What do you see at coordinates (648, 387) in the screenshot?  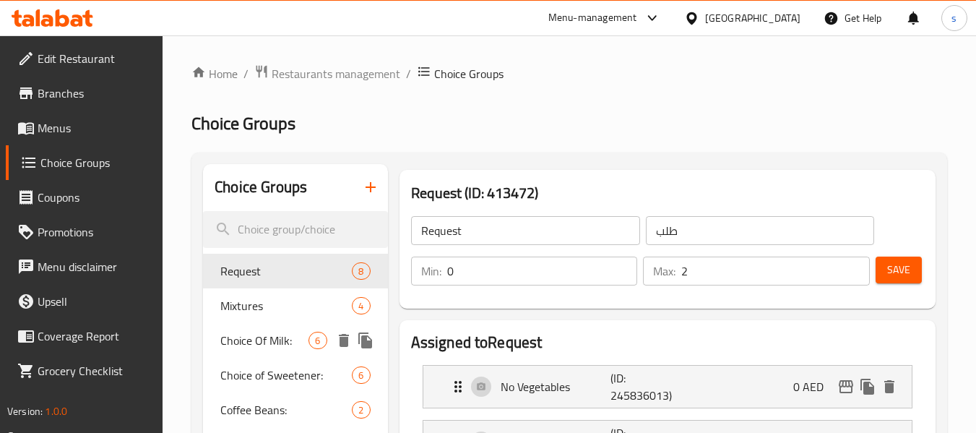 I see `p: (ID: 245836013)` at bounding box center [648, 387].